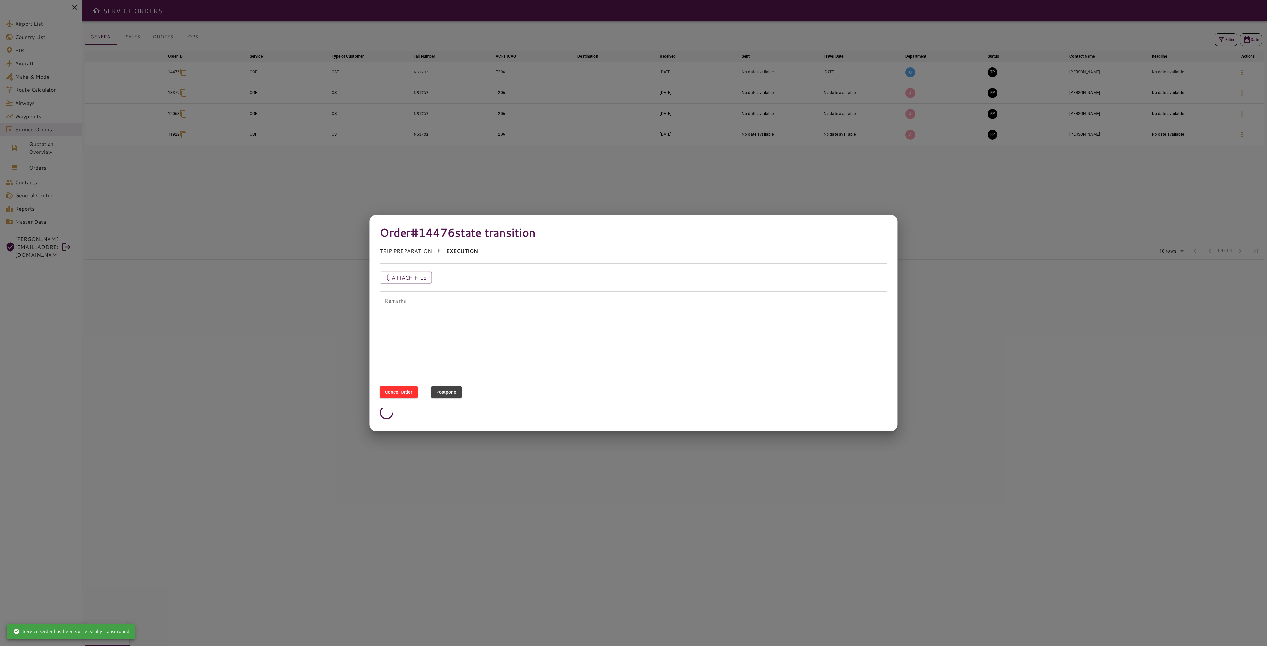  Describe the element at coordinates (409, 277) in the screenshot. I see `p: Attach file` at that location.